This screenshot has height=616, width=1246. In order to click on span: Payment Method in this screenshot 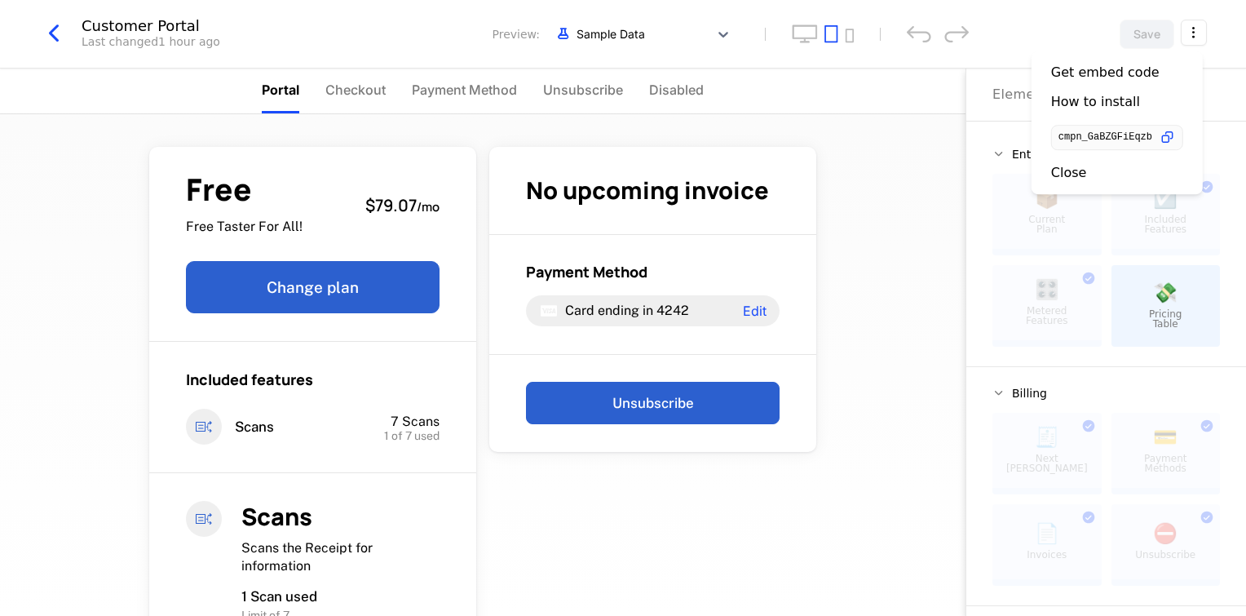, I will do `click(586, 272)`.